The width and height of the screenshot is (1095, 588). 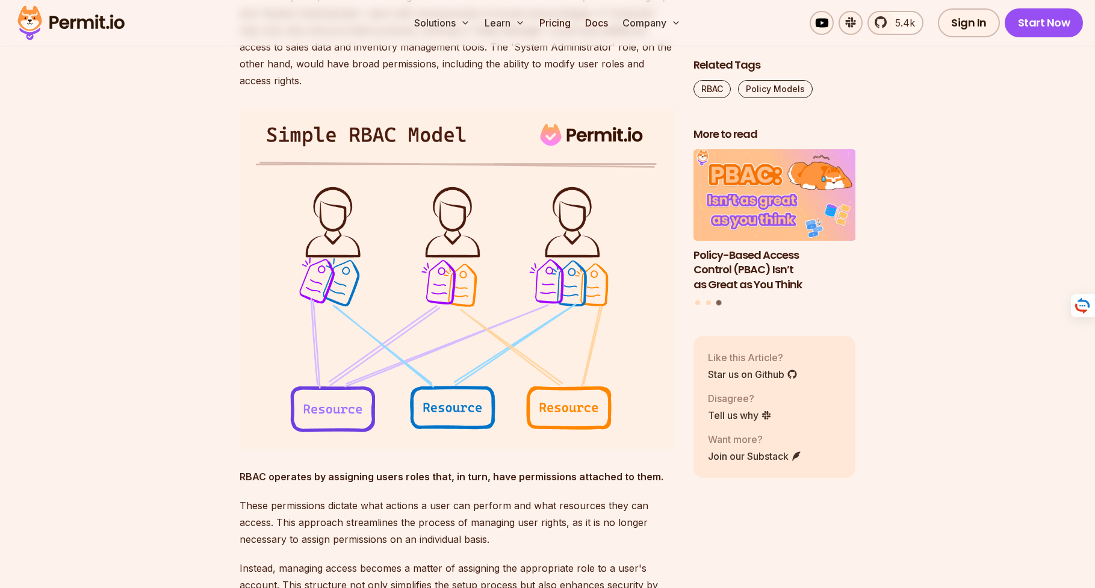 I want to click on a: 5.4k, so click(x=895, y=23).